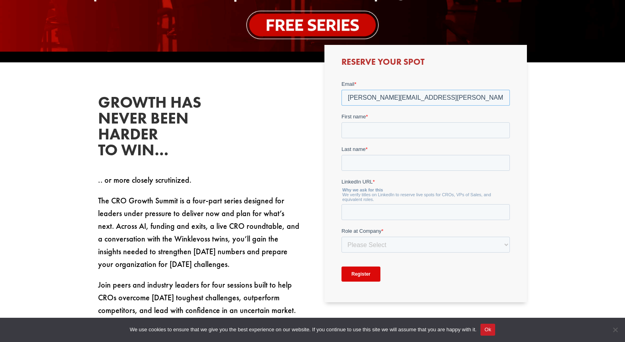 This screenshot has height=342, width=625. What do you see at coordinates (303, 330) in the screenshot?
I see `span: We use cookies to ensure that we give you the best experience on our website. If you continue to ...` at bounding box center [303, 330].